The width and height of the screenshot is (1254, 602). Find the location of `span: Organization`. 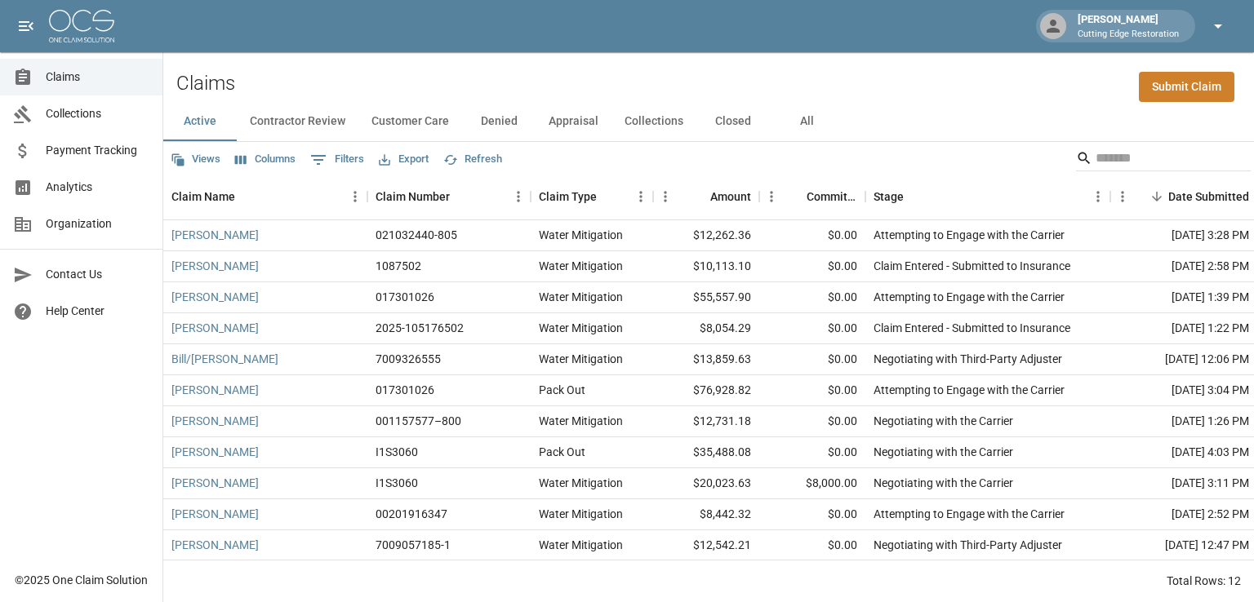

span: Organization is located at coordinates (97, 224).